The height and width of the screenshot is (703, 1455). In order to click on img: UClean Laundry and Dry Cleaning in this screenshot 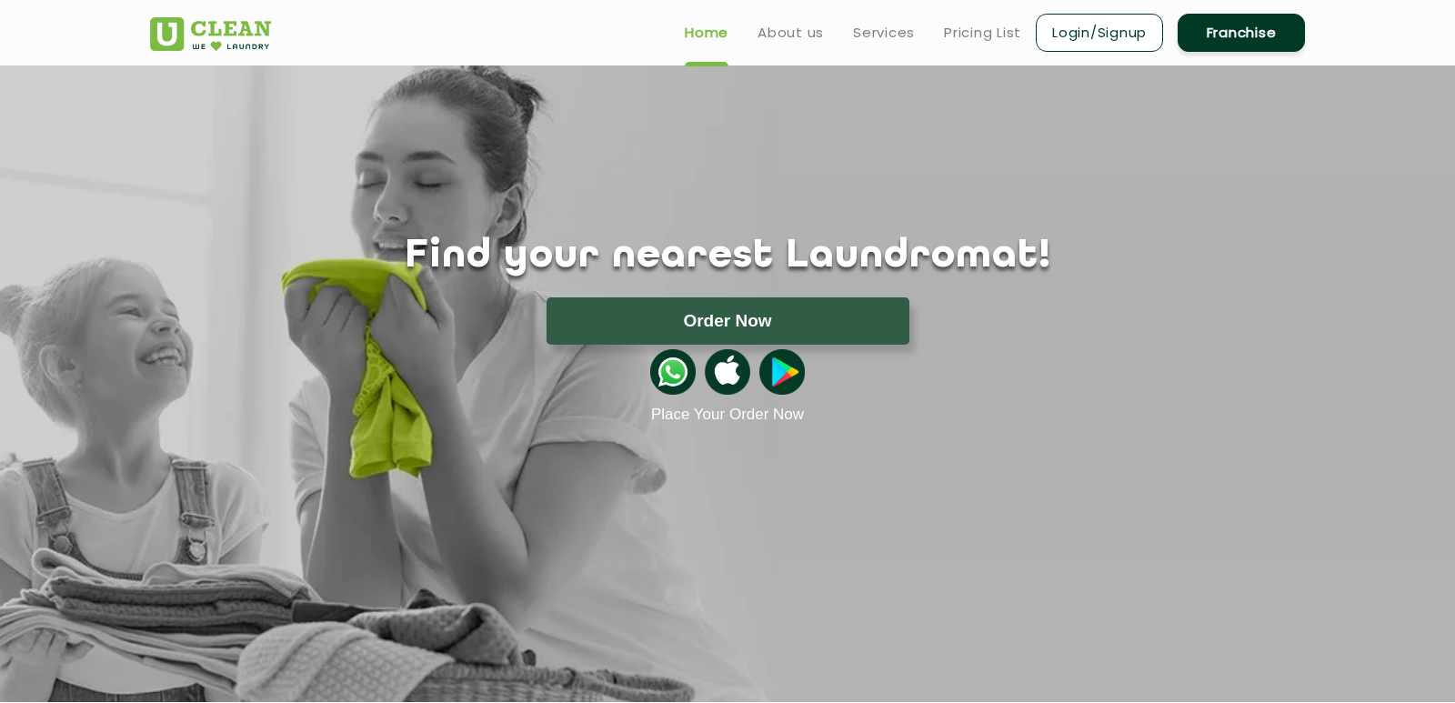, I will do `click(210, 34)`.